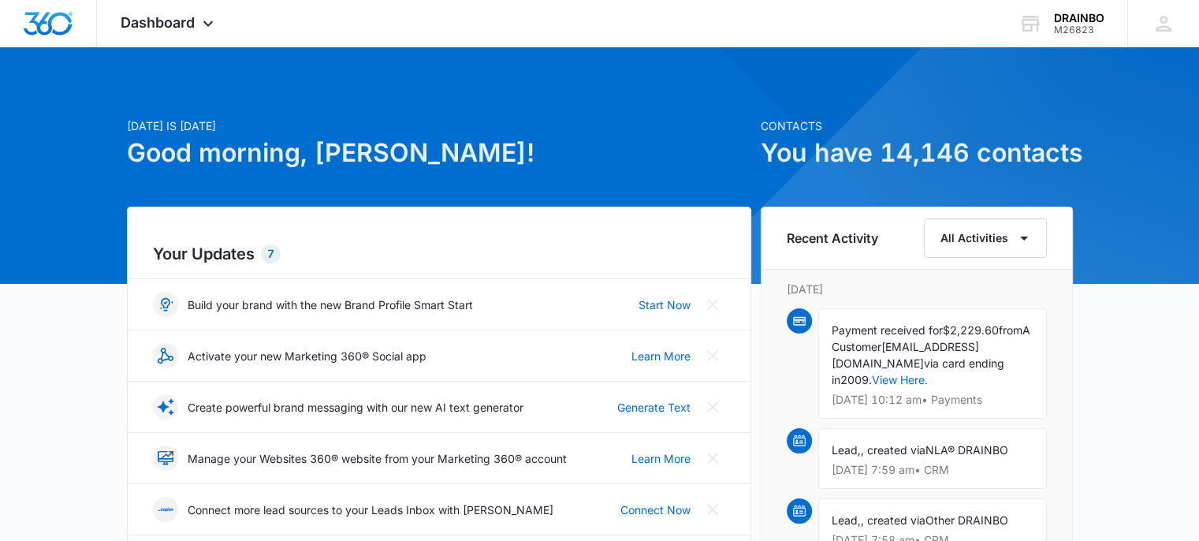 The height and width of the screenshot is (541, 1199). Describe the element at coordinates (270, 254) in the screenshot. I see `div: 7` at that location.